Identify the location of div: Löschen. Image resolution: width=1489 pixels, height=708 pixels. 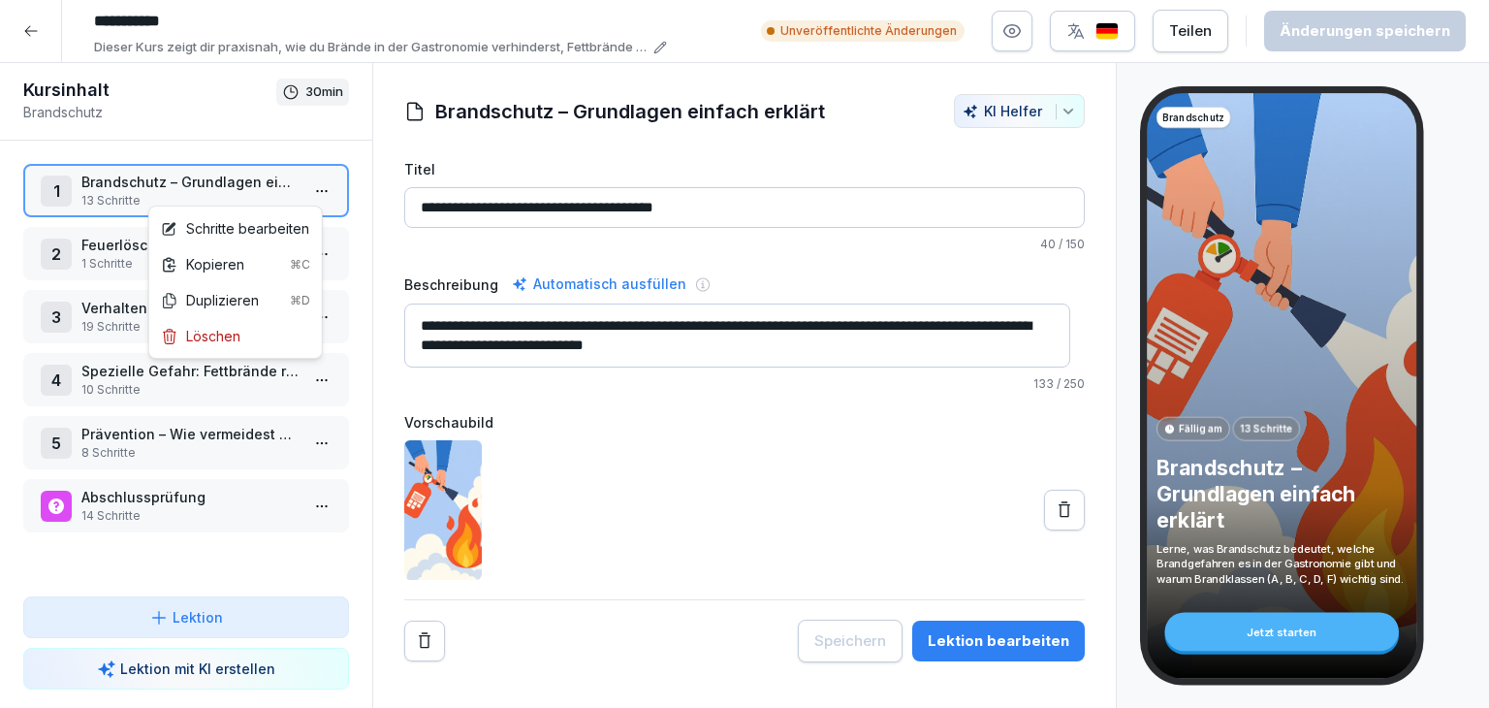
(201, 335).